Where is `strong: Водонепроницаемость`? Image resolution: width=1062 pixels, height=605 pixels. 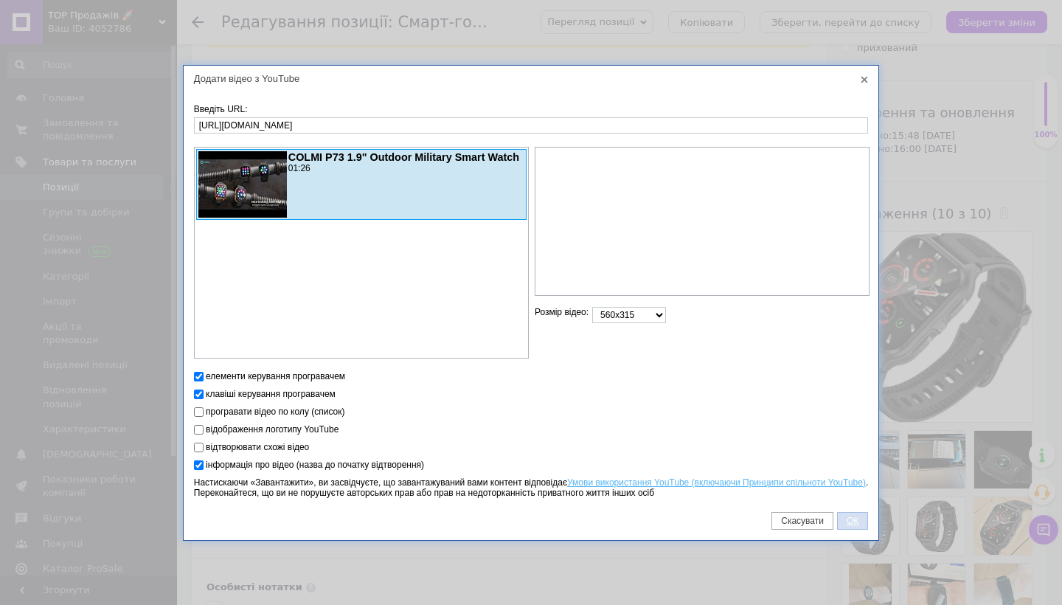
strong: Водонепроницаемость is located at coordinates (69, 144).